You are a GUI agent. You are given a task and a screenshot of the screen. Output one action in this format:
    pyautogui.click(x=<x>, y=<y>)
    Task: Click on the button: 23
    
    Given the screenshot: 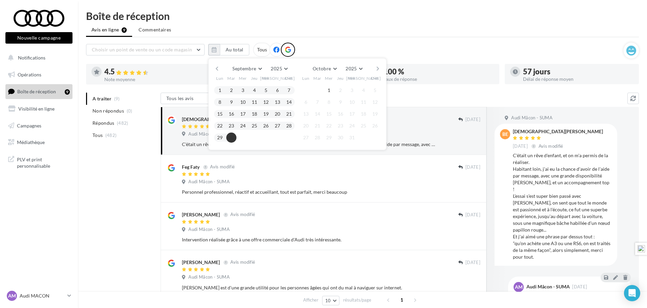 What is the action you would take?
    pyautogui.click(x=340, y=126)
    